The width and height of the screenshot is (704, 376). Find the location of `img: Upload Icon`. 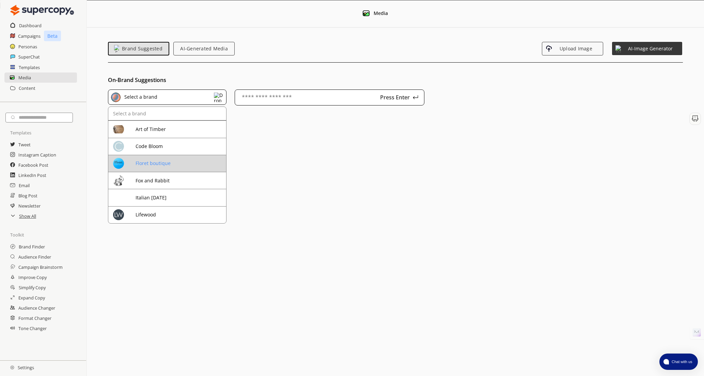

img: Upload Icon is located at coordinates (549, 49).